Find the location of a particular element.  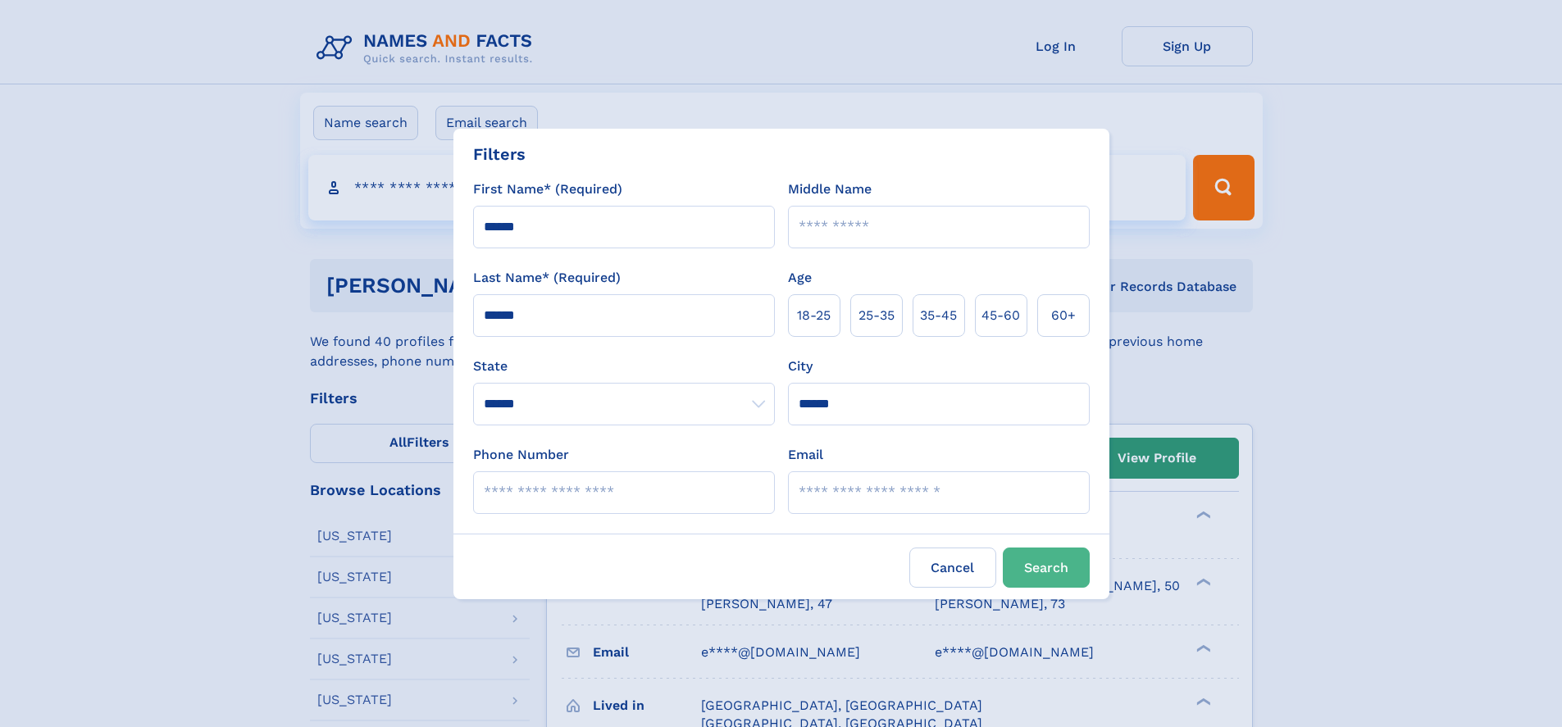

label: City is located at coordinates (800, 367).